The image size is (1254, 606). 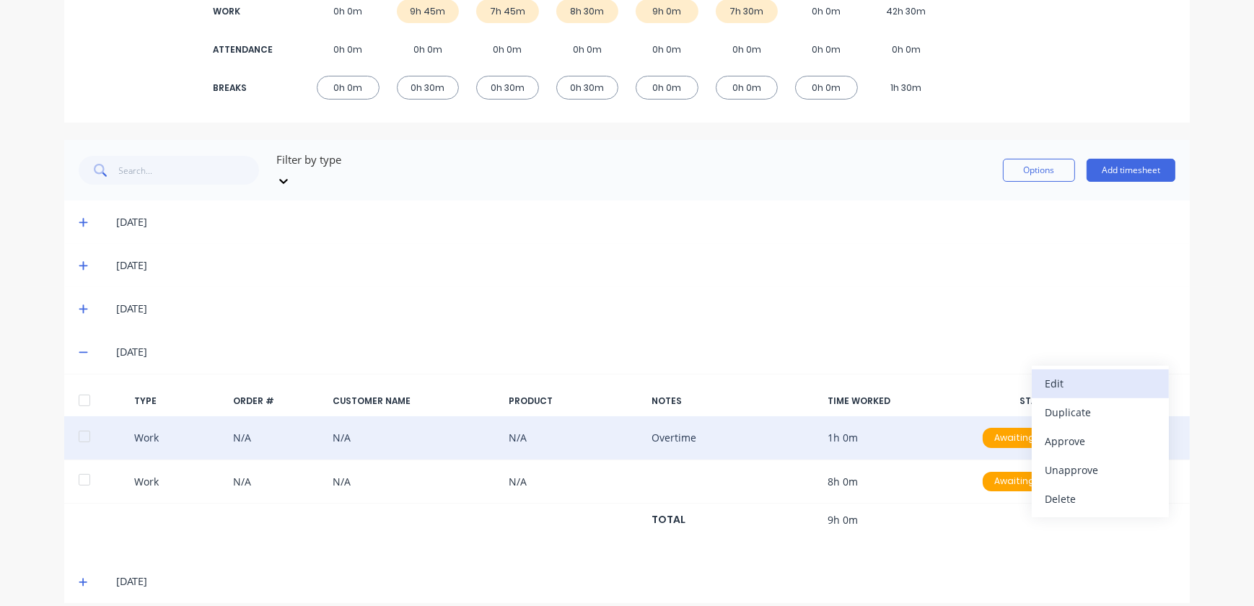 I want to click on div: CUSTOMER NAME, so click(x=415, y=401).